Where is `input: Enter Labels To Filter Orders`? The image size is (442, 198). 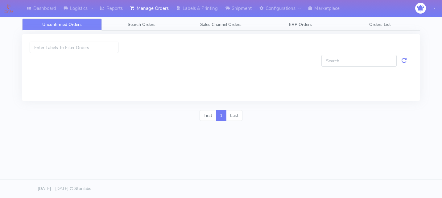
input: Enter Labels To Filter Orders is located at coordinates (74, 47).